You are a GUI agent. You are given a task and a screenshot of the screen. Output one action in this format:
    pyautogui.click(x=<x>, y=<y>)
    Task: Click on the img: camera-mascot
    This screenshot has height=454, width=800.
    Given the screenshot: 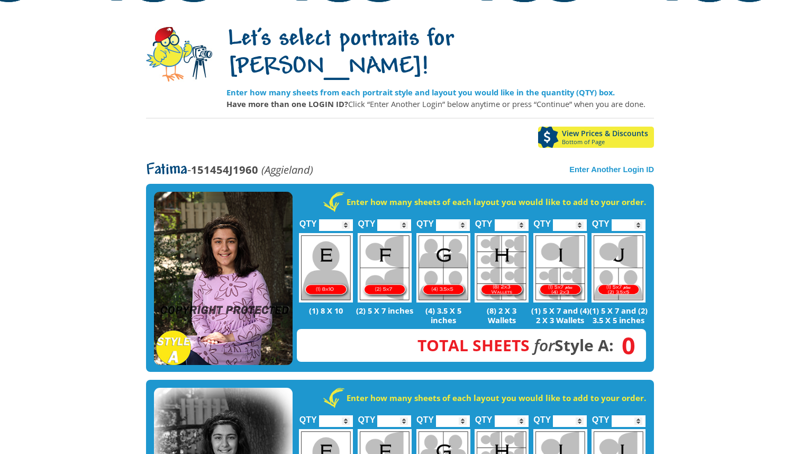 What is the action you would take?
    pyautogui.click(x=179, y=54)
    